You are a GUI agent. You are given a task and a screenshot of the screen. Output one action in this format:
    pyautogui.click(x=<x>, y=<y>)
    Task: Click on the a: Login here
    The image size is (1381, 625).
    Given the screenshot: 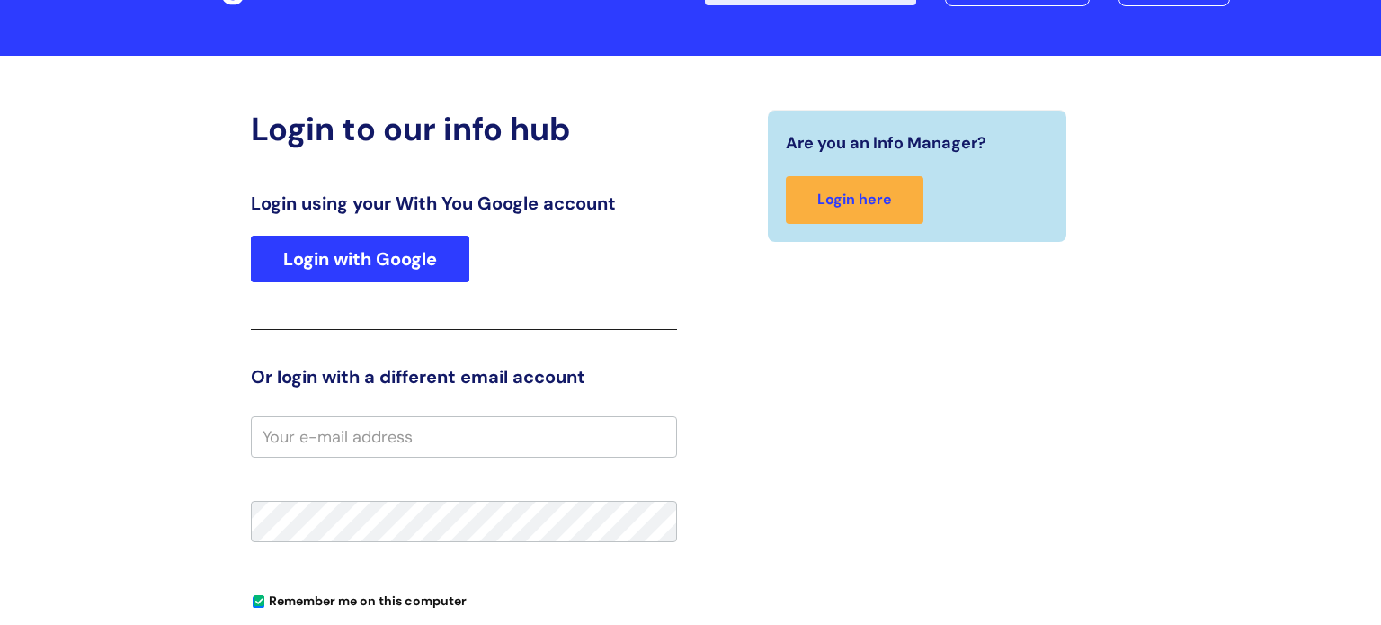 What is the action you would take?
    pyautogui.click(x=854, y=200)
    